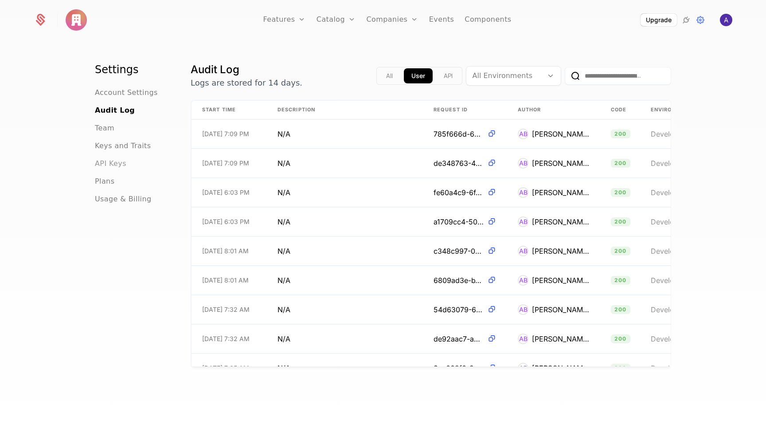 This screenshot has width=766, height=440. I want to click on span: Team, so click(105, 128).